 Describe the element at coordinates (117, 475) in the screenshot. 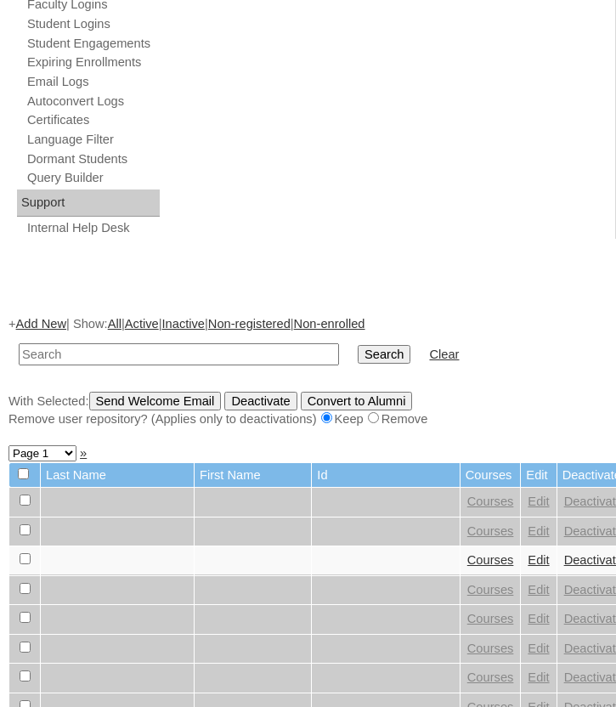

I see `td: Last Name` at that location.